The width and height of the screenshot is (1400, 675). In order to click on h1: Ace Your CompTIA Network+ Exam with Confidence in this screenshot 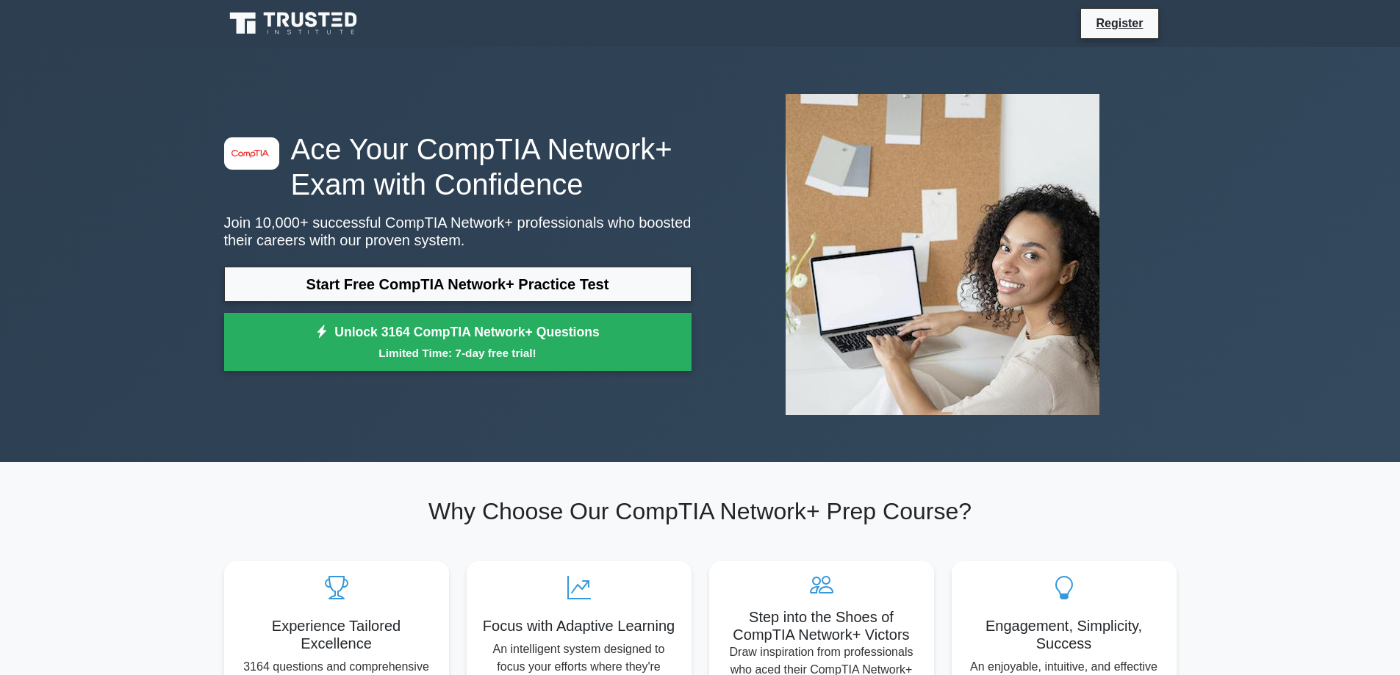, I will do `click(458, 167)`.